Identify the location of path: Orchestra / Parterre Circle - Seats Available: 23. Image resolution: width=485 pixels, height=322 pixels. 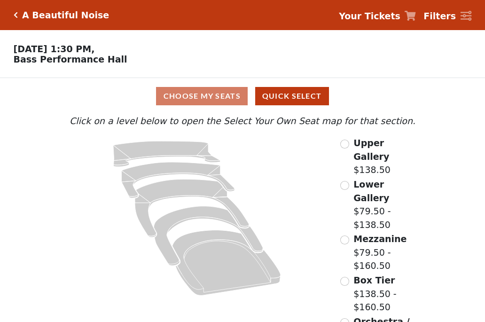
(226, 262).